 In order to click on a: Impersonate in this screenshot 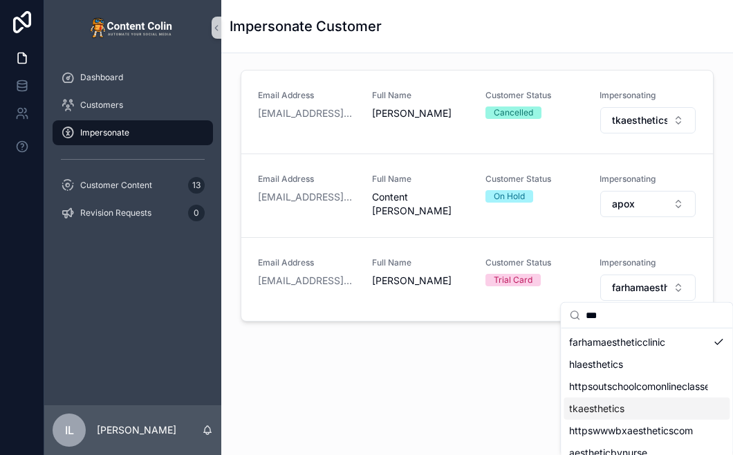, I will do `click(133, 133)`.